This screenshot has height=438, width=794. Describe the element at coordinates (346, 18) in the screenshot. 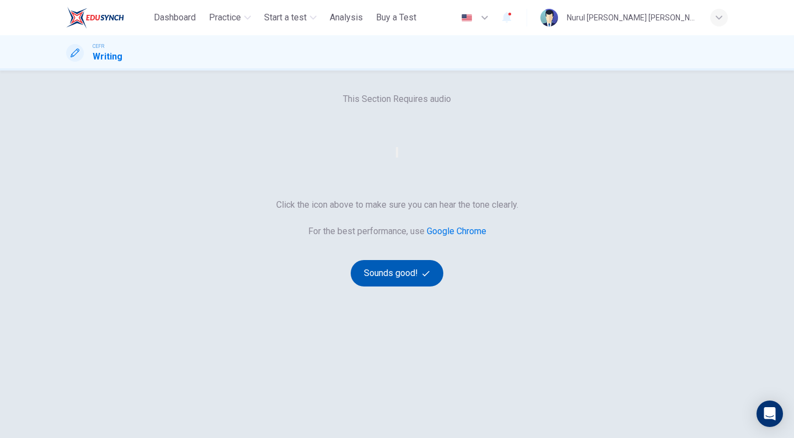

I see `button: Analysis` at that location.